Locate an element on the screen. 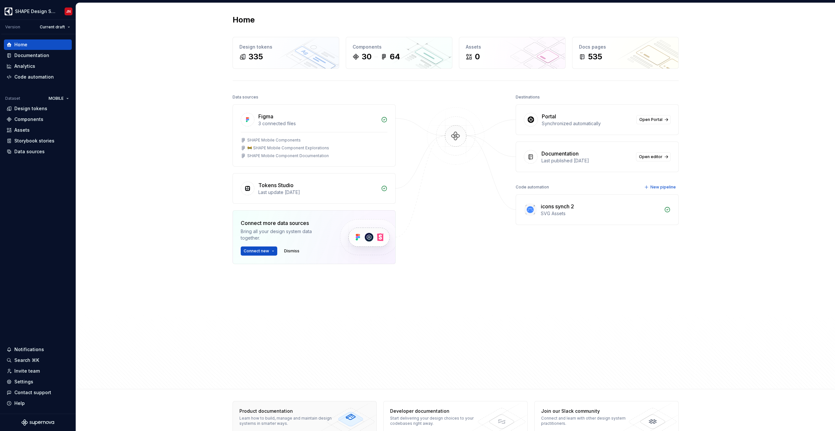  div: Figma is located at coordinates (266, 116).